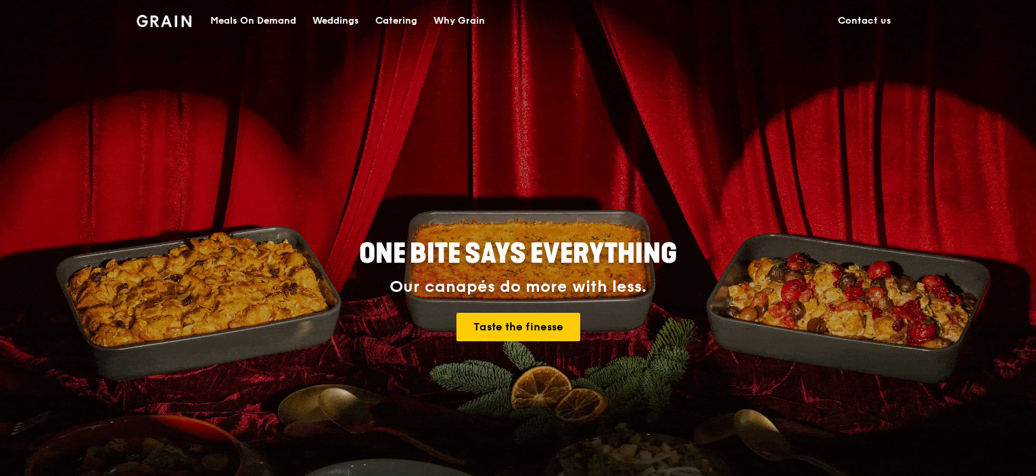 The image size is (1036, 476). Describe the element at coordinates (164, 21) in the screenshot. I see `img: Grain` at that location.